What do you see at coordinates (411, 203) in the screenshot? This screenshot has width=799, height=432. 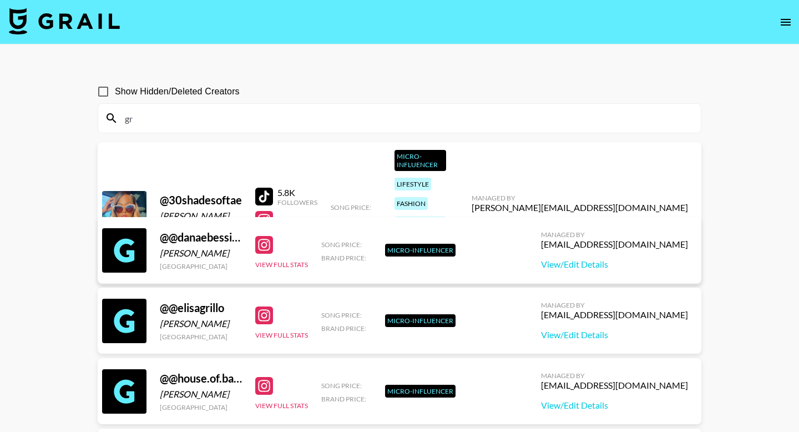 I see `div: fashion` at bounding box center [411, 203].